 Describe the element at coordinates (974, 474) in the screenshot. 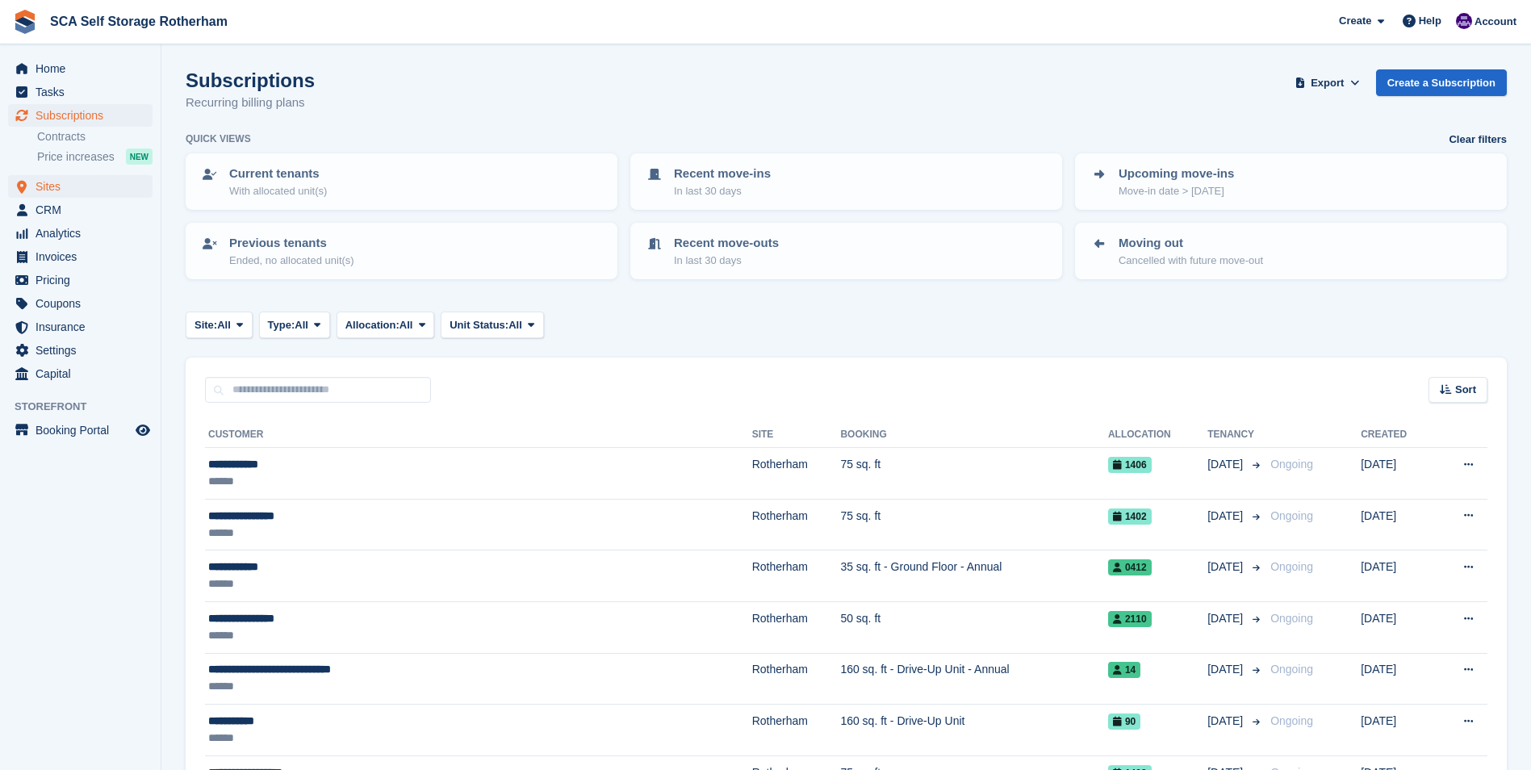

I see `td: 75 sq. ft` at that location.